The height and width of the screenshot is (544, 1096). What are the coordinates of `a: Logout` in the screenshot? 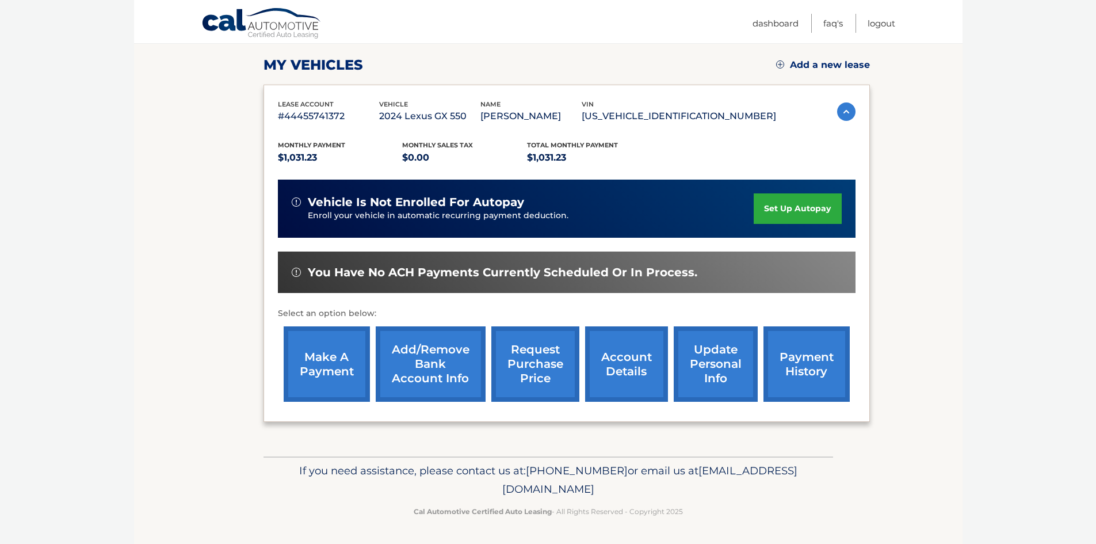 It's located at (882, 23).